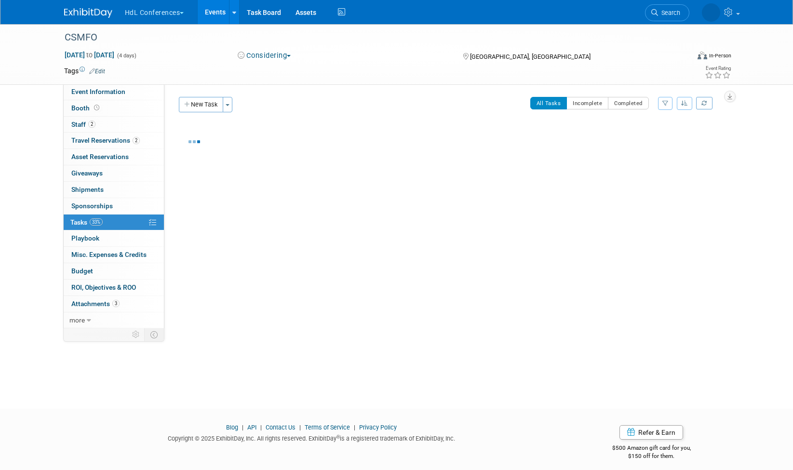 The width and height of the screenshot is (793, 470). What do you see at coordinates (194, 142) in the screenshot?
I see `img: loading...` at bounding box center [194, 142].